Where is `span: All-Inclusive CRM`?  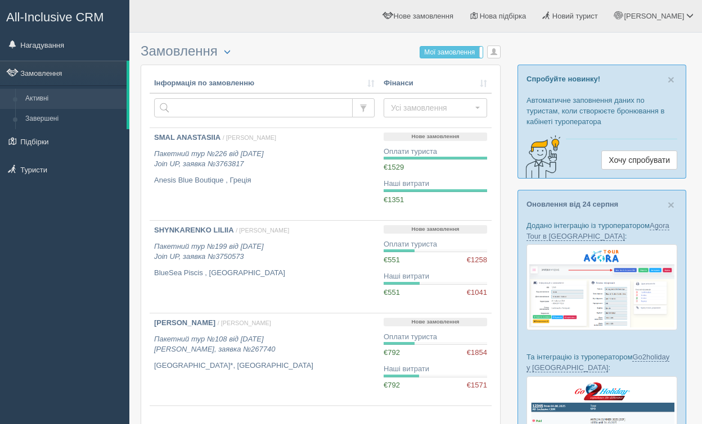
span: All-Inclusive CRM is located at coordinates (55, 17).